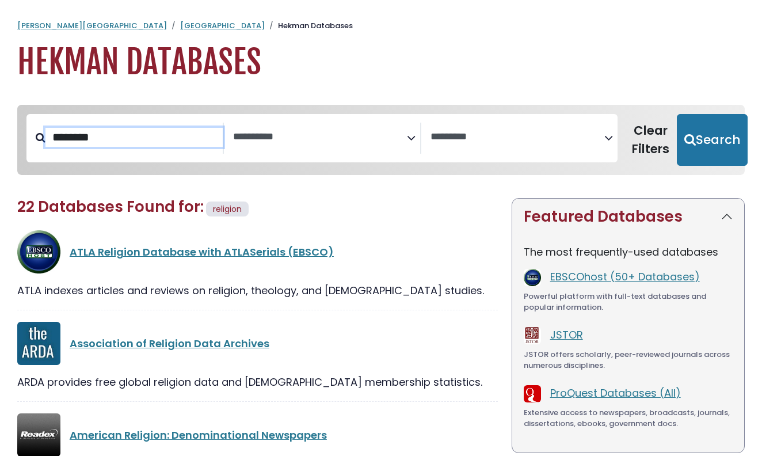 This screenshot has width=762, height=456. What do you see at coordinates (381, 26) in the screenshot?
I see `nav: breadcrumb` at bounding box center [381, 26].